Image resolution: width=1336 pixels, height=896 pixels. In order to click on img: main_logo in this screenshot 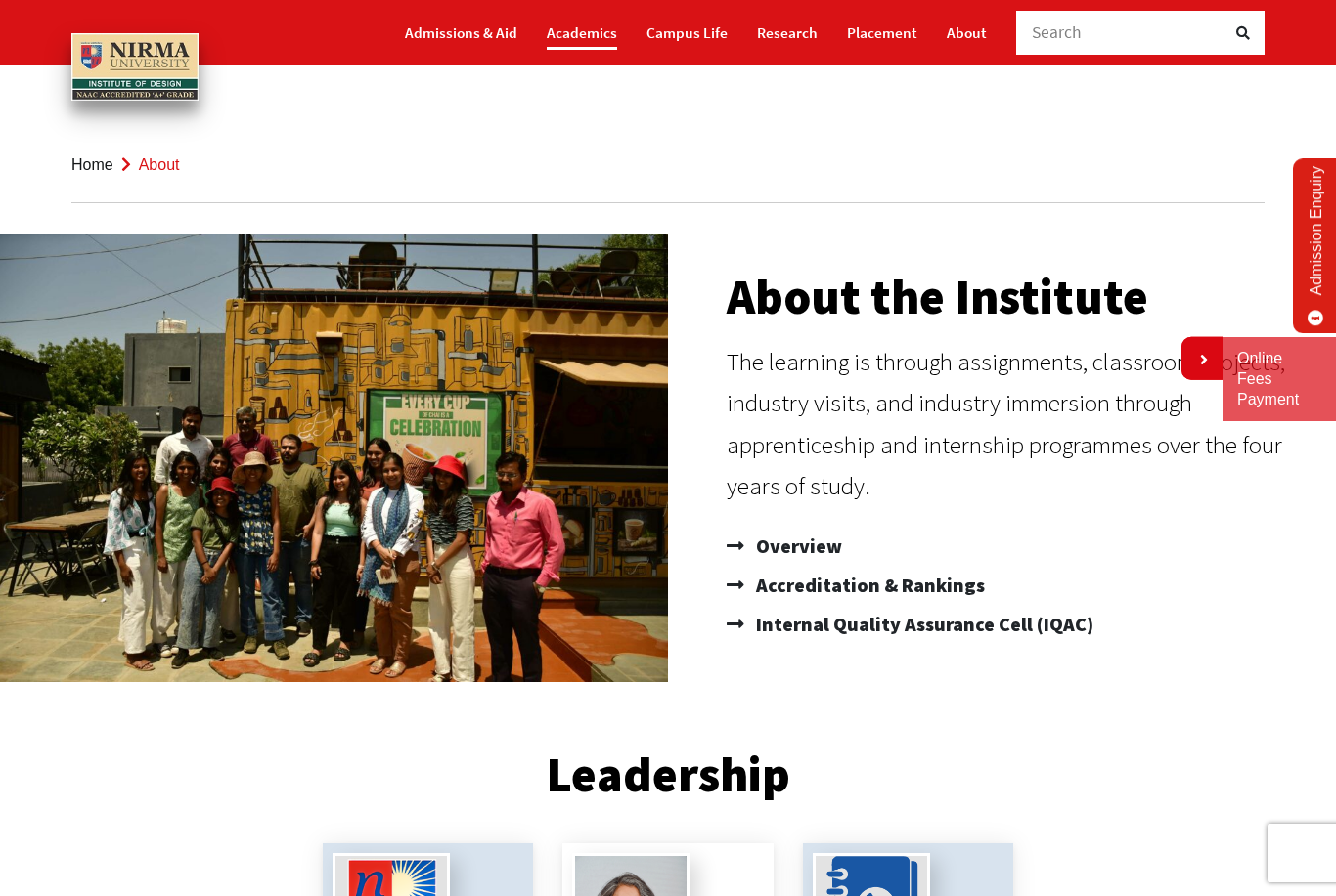, I will do `click(135, 67)`.